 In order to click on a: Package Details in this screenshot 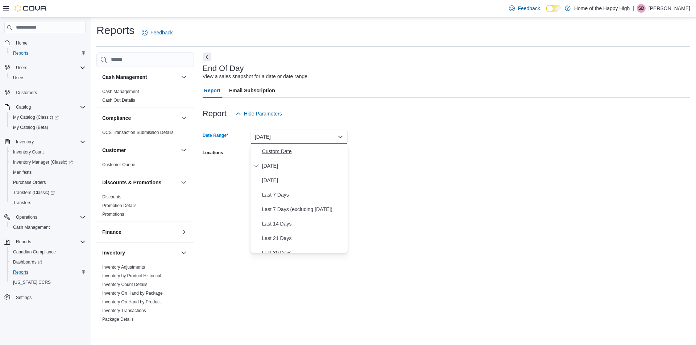, I will do `click(118, 320)`.